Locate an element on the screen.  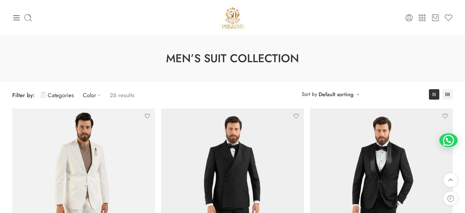
img: Pellini is located at coordinates (233, 17).